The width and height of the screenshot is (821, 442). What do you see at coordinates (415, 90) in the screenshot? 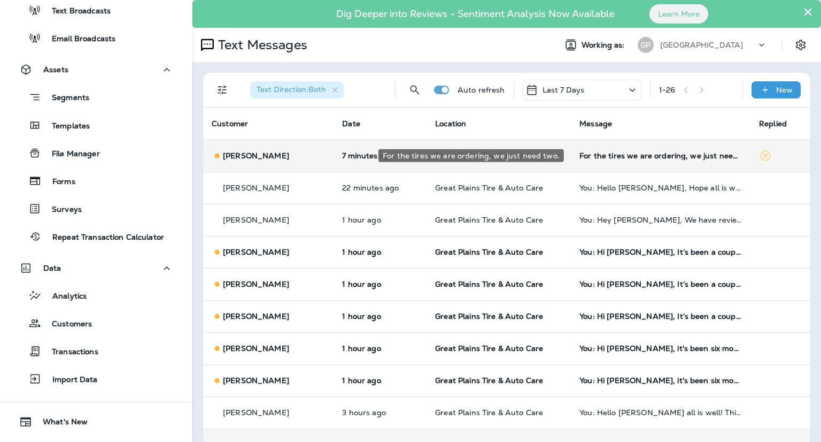
I see `button: Search Messages` at bounding box center [415, 90].